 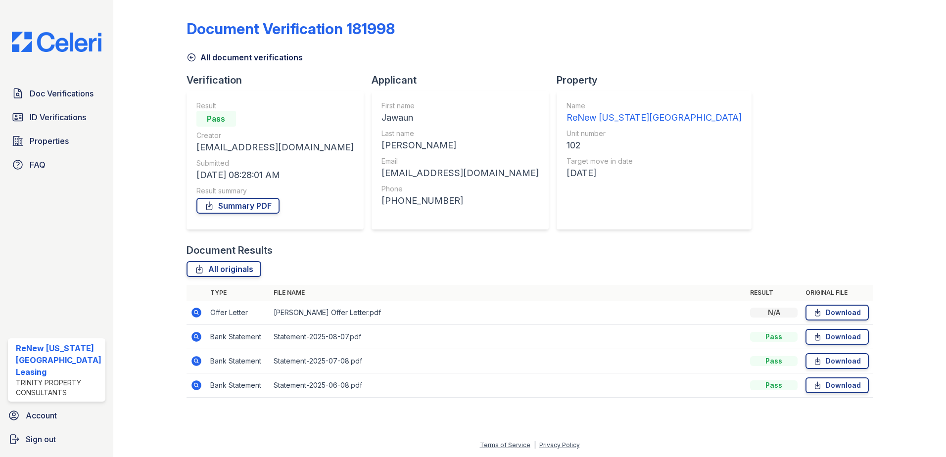 I want to click on th: File name, so click(x=508, y=293).